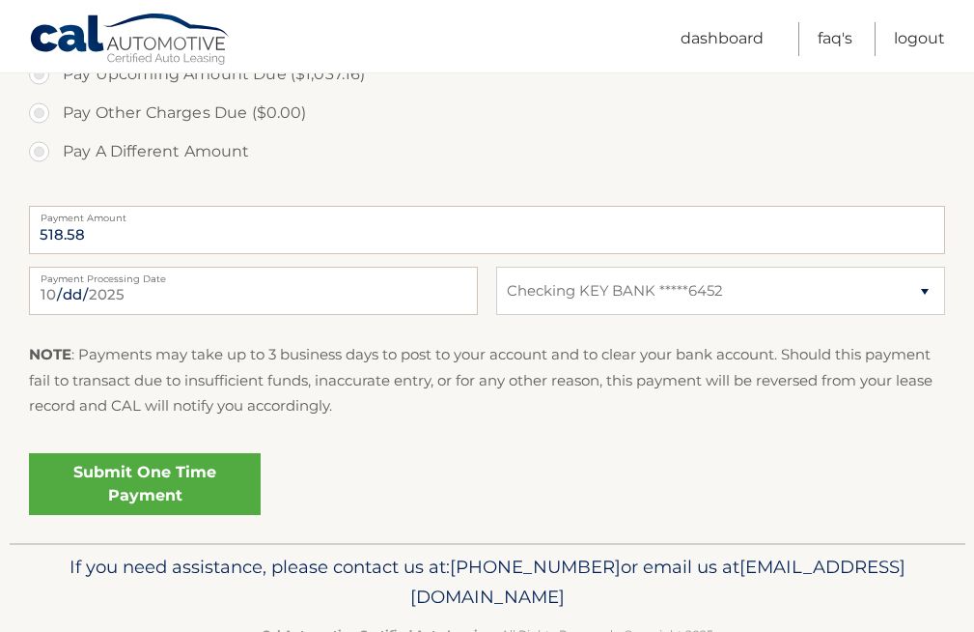 Image resolution: width=974 pixels, height=632 pixels. What do you see at coordinates (487, 113) in the screenshot?
I see `label: Pay Other Charges Due ($0.00)` at bounding box center [487, 113].